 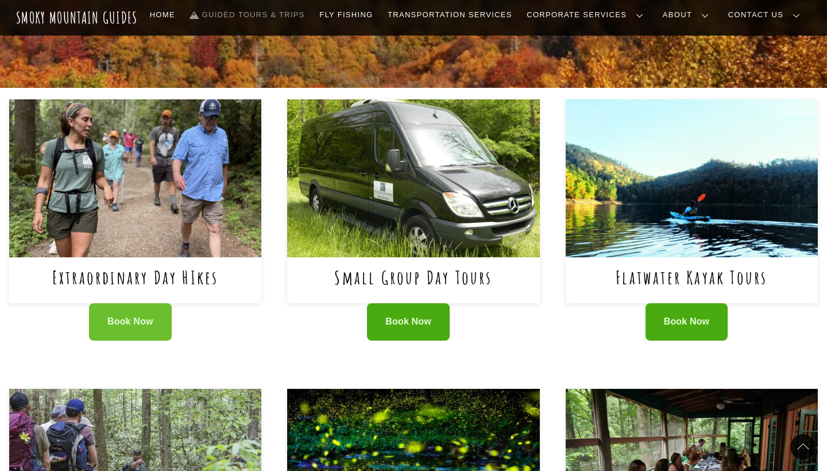 What do you see at coordinates (77, 17) in the screenshot?
I see `span: Smoky Mountain Guides` at bounding box center [77, 17].